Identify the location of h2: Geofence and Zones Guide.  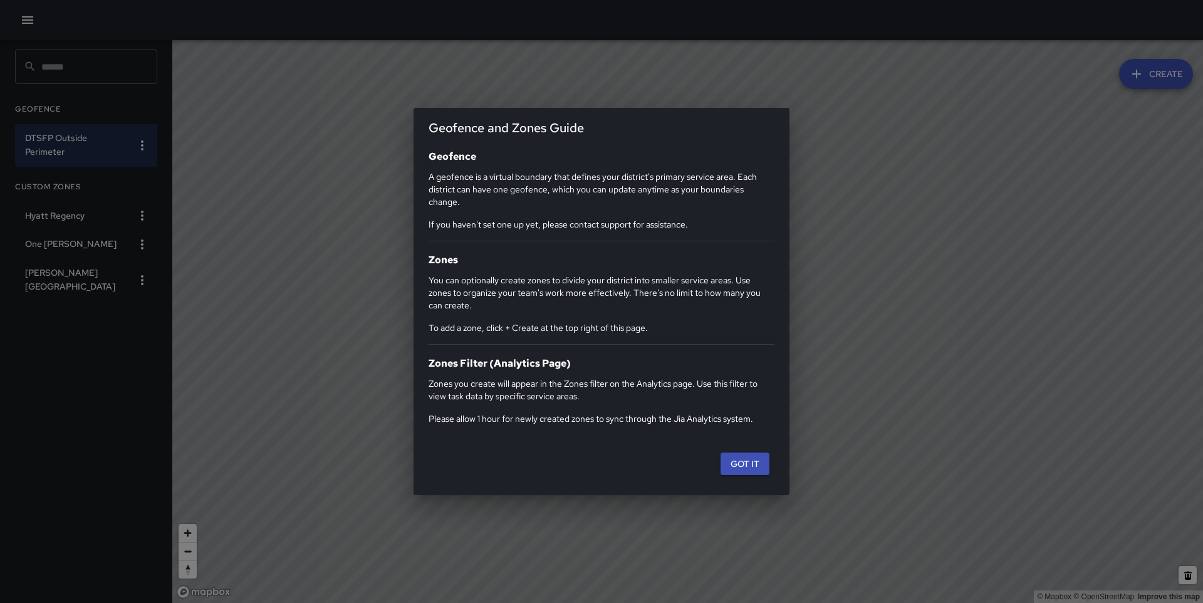
(602, 128).